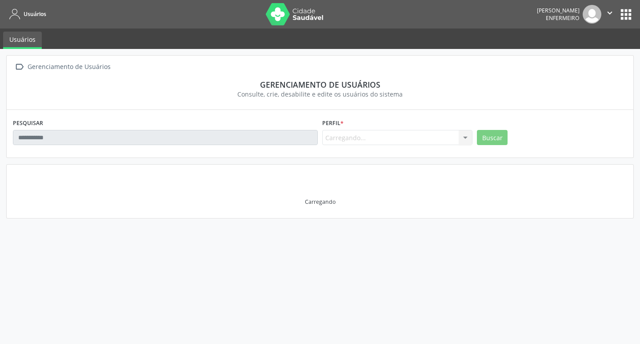 This screenshot has height=344, width=640. I want to click on label: Perfil, so click(333, 123).